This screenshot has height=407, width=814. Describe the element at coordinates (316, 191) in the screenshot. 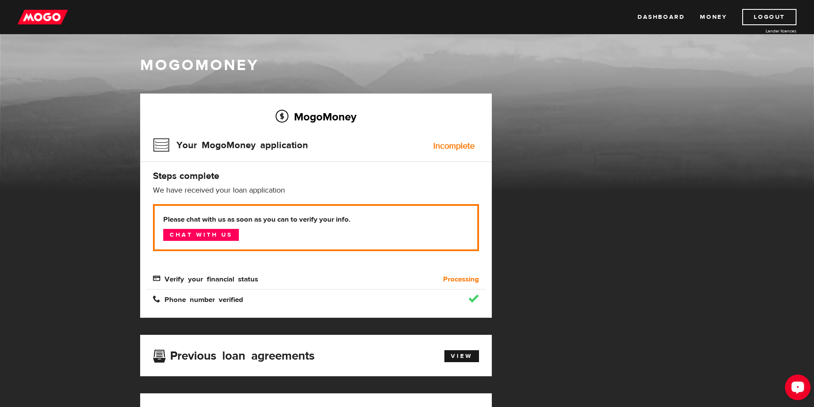

I see `p: We have received your loan application` at that location.